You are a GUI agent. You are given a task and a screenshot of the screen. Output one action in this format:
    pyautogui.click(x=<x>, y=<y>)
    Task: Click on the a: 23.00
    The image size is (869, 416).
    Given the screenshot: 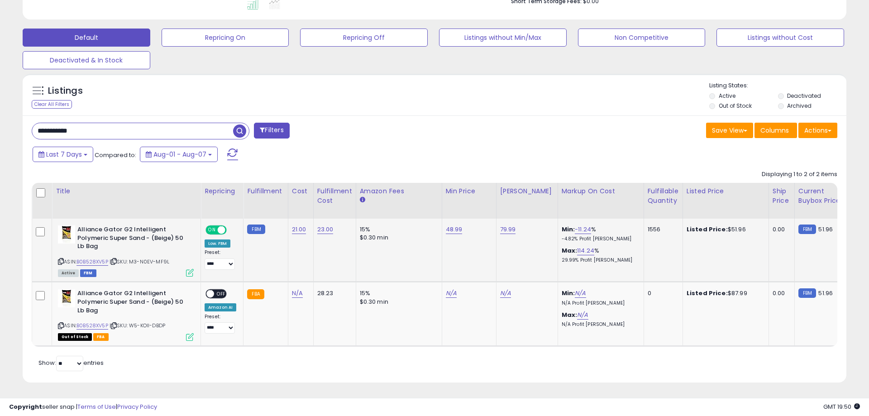 What is the action you would take?
    pyautogui.click(x=326, y=230)
    